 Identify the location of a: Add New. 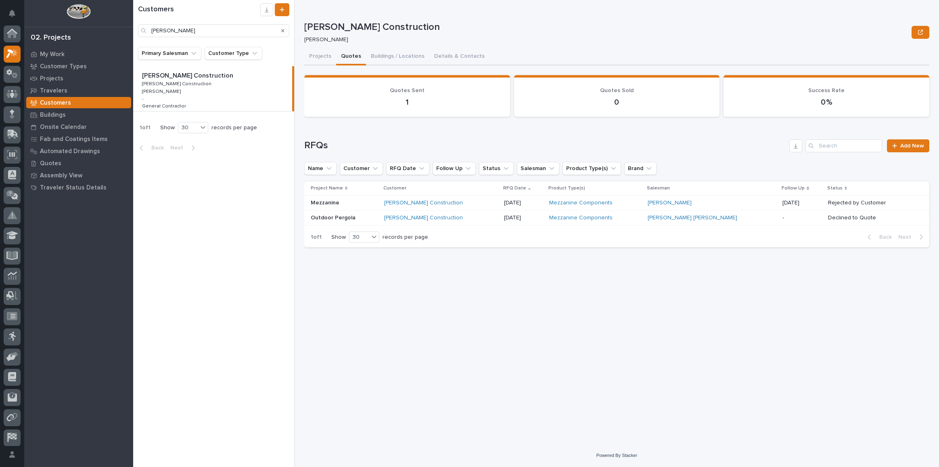
(908, 146).